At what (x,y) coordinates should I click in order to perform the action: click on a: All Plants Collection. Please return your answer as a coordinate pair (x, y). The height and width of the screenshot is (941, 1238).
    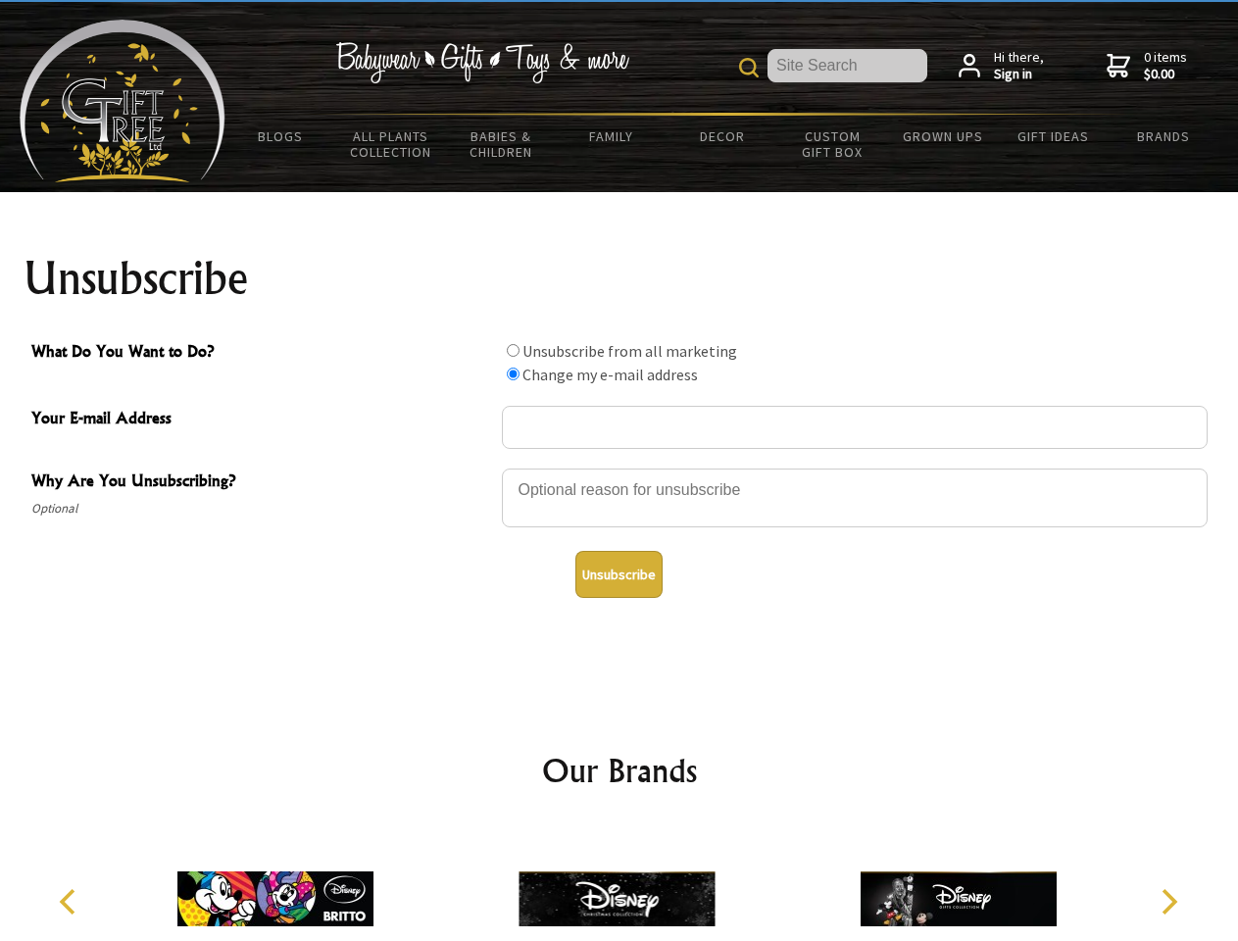
    Looking at the image, I should click on (391, 144).